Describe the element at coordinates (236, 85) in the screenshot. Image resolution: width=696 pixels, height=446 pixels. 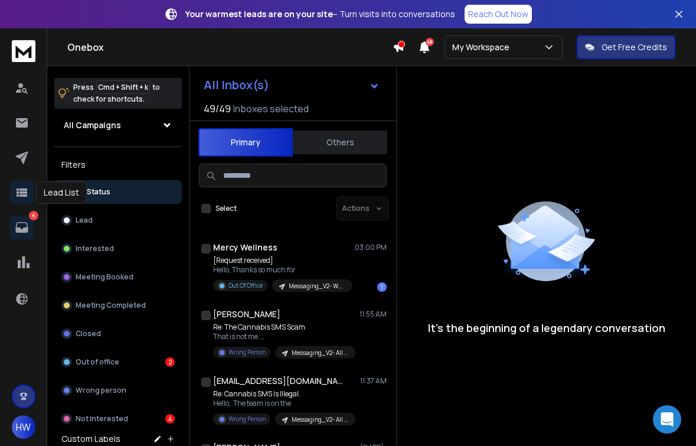
I see `h1: All Inbox(s)` at that location.